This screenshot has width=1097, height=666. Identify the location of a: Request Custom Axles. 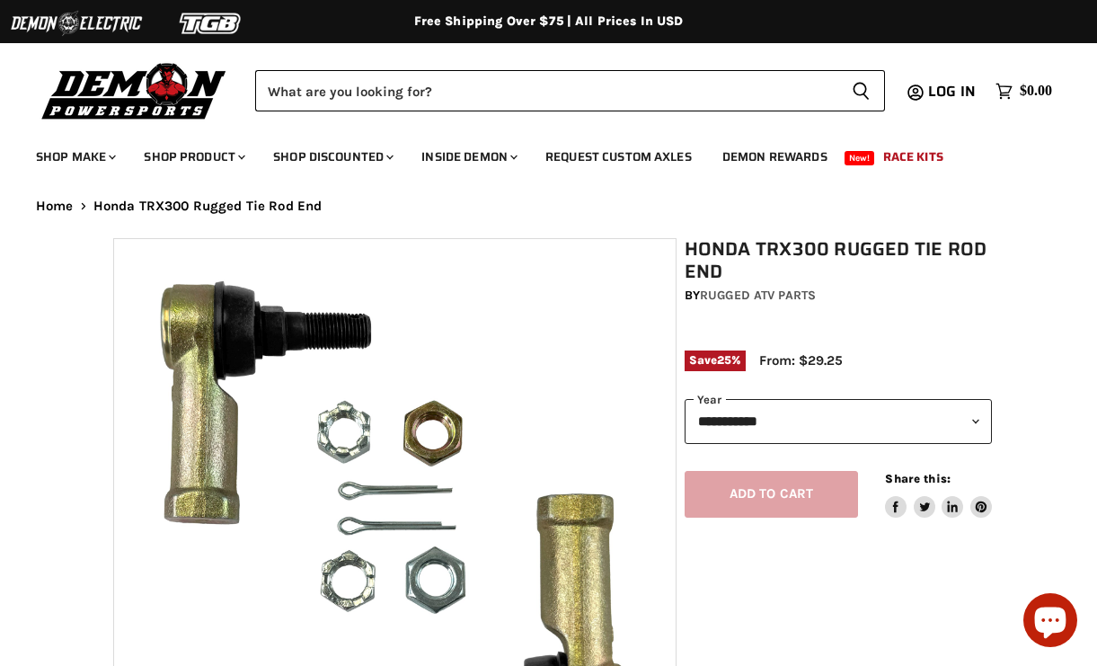
(618, 156).